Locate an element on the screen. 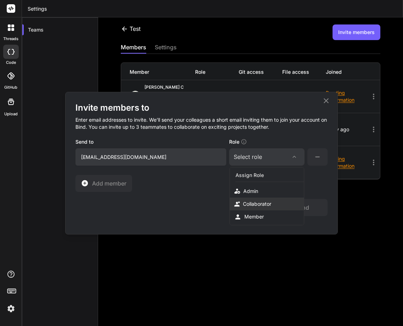  h2: Invite members to is located at coordinates (202, 108).